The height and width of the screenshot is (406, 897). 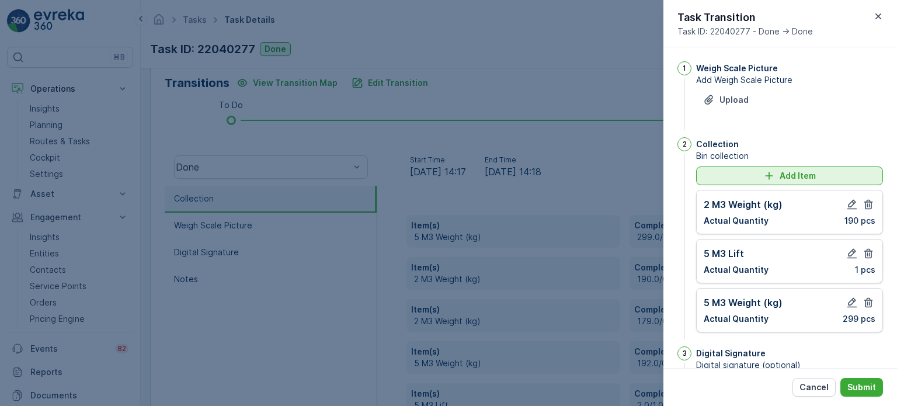 What do you see at coordinates (743, 204) in the screenshot?
I see `p: 2 M3 Weight (kg)` at bounding box center [743, 204].